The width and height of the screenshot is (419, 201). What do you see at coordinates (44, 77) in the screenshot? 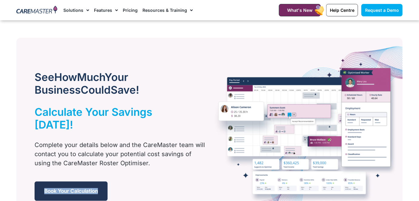
I see `span: See` at bounding box center [44, 77].